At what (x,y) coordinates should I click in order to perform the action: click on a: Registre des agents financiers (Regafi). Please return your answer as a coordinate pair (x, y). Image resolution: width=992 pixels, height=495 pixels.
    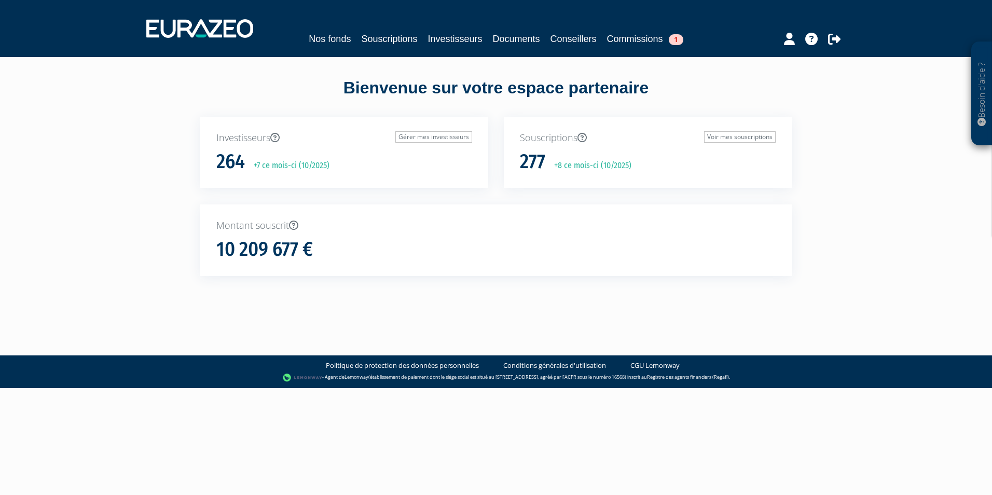
    Looking at the image, I should click on (688, 377).